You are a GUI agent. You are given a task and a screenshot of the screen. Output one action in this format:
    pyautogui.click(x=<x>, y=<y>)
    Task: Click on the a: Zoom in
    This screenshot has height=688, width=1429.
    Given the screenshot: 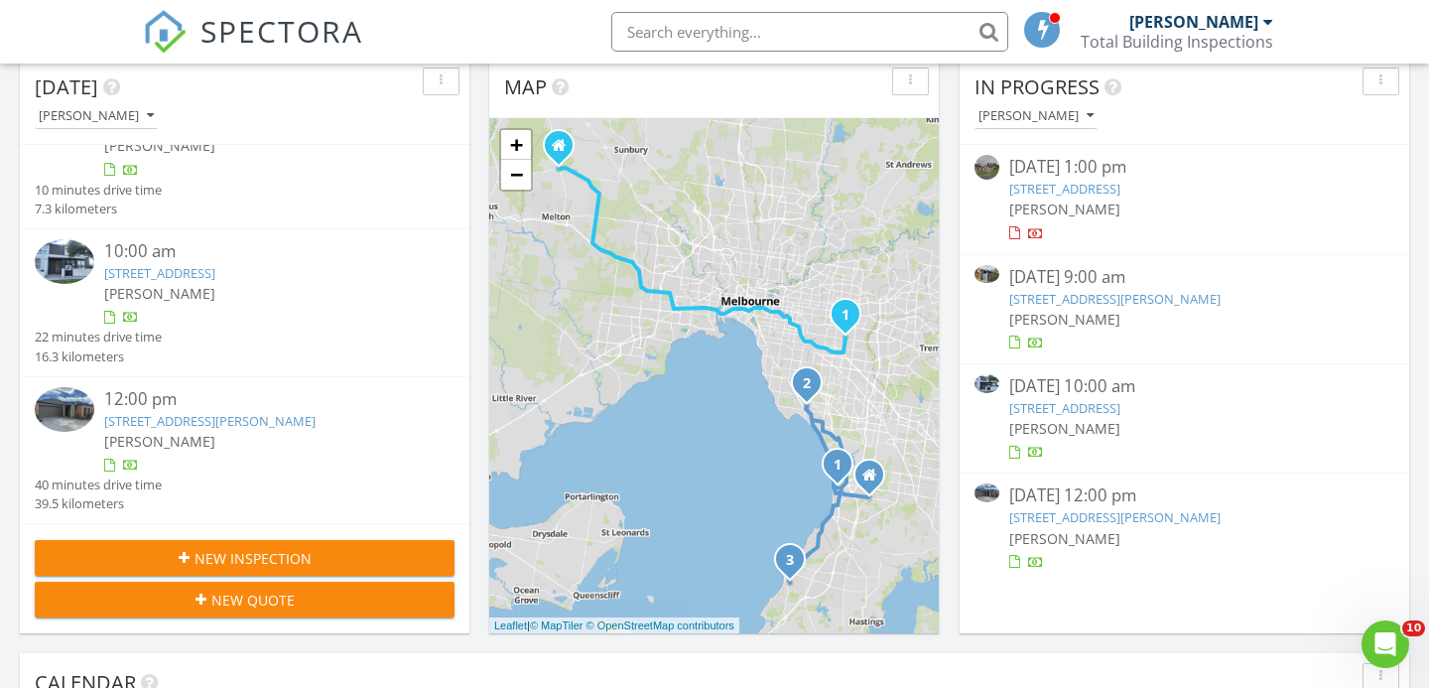 What is the action you would take?
    pyautogui.click(x=516, y=145)
    